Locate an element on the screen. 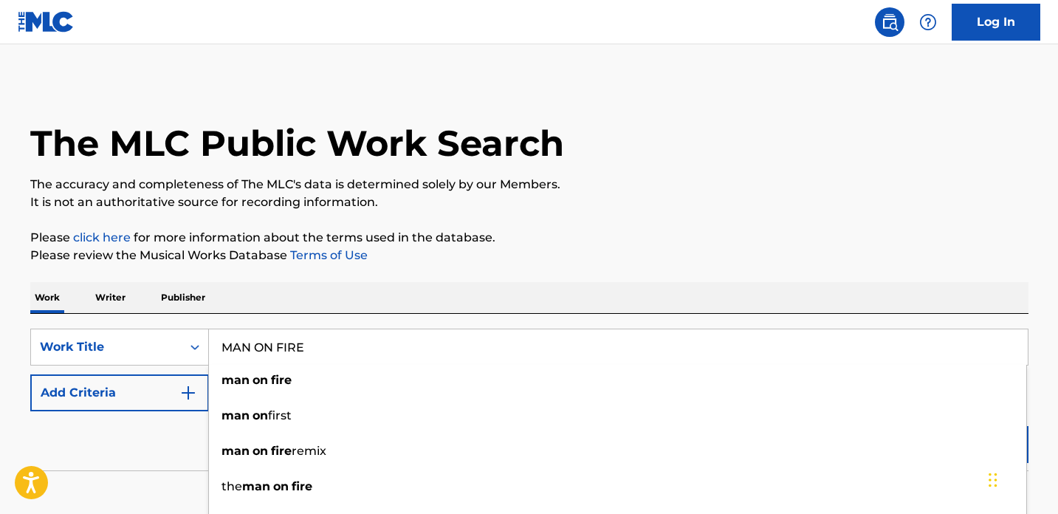  img: 9d2ae6d4665cec9f34b9.svg is located at coordinates (188, 393).